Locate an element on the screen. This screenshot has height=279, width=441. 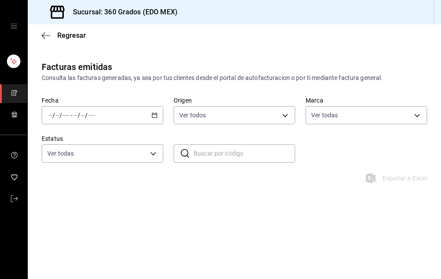
button: Regresar is located at coordinates (64, 35).